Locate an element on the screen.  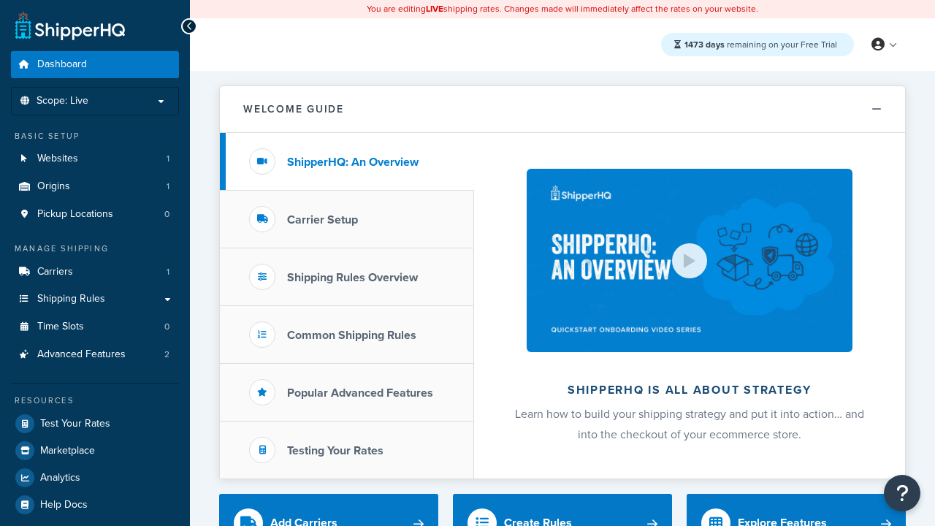
li: Marketplace is located at coordinates (95, 451).